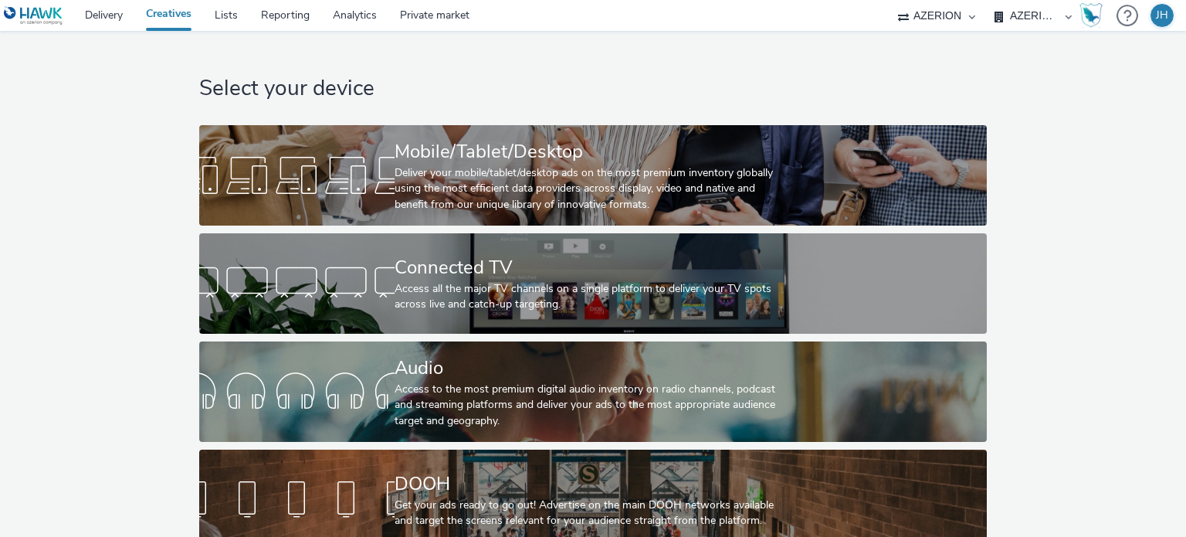 This screenshot has width=1186, height=537. Describe the element at coordinates (590, 267) in the screenshot. I see `div: Connected TV` at that location.